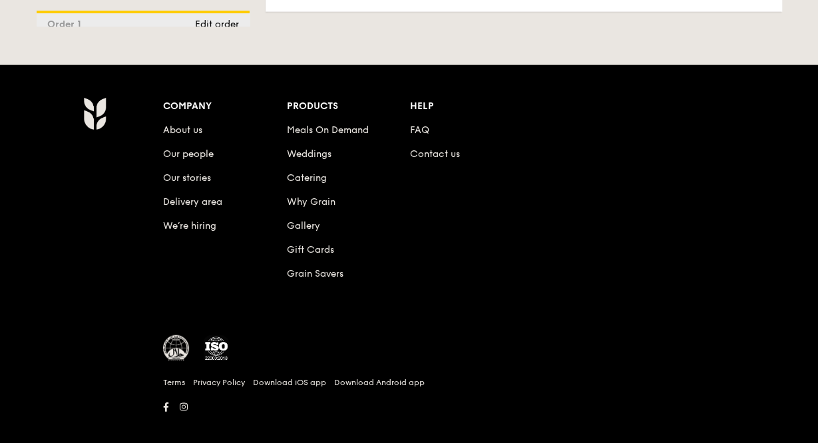  I want to click on a: Terms, so click(174, 383).